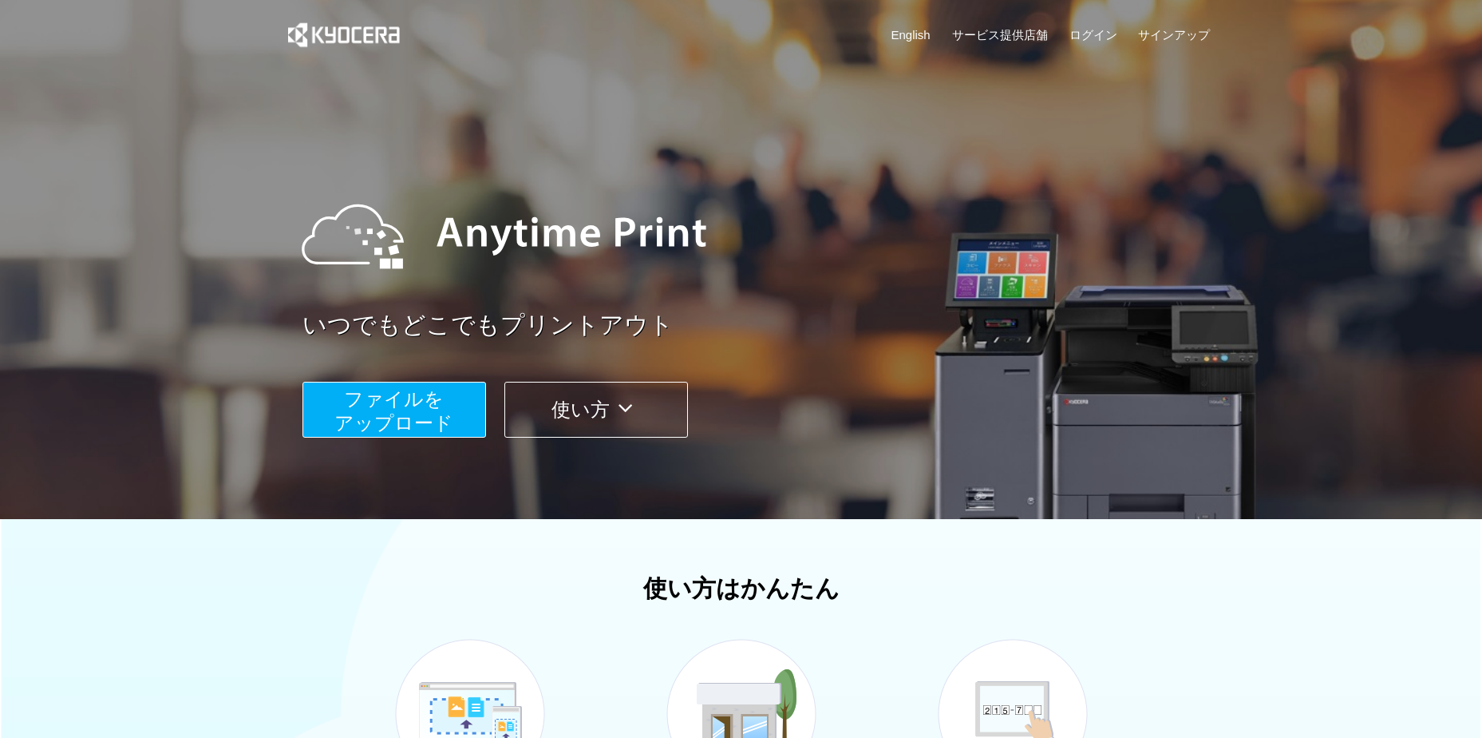 The height and width of the screenshot is (738, 1482). Describe the element at coordinates (1093, 34) in the screenshot. I see `a: ログイン` at that location.